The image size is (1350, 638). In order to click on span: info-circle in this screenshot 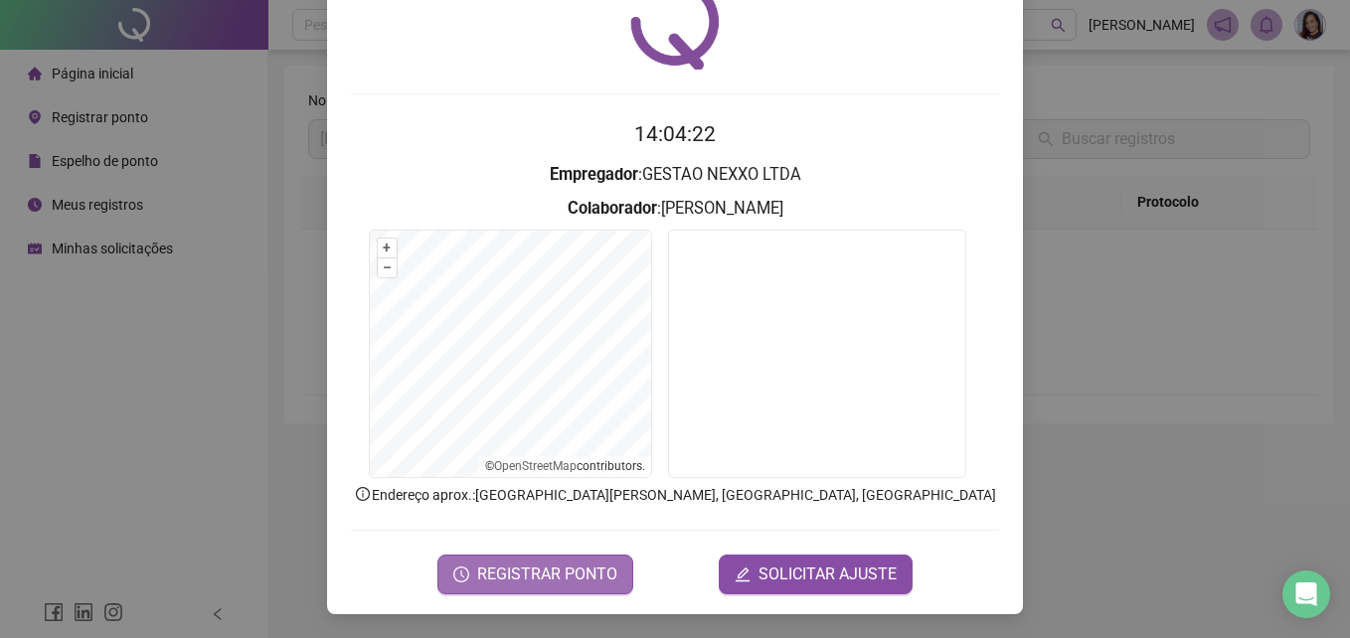, I will do `click(363, 494)`.